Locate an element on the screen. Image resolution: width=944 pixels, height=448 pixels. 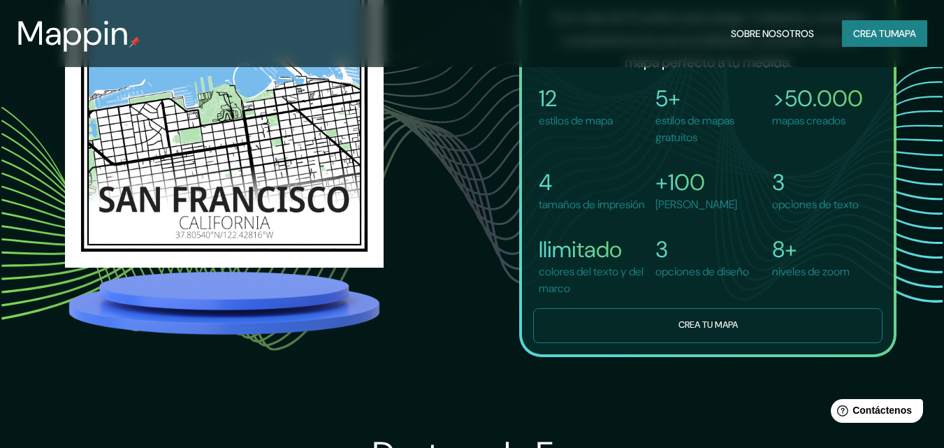
font: opciones de diseño is located at coordinates (702, 271).